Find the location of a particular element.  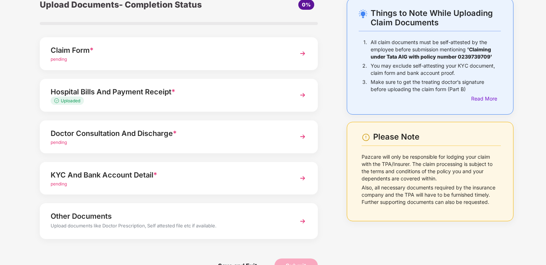

div: Upload documents like Doctor Prescription, Self attested file etc if available. is located at coordinates (168, 227).